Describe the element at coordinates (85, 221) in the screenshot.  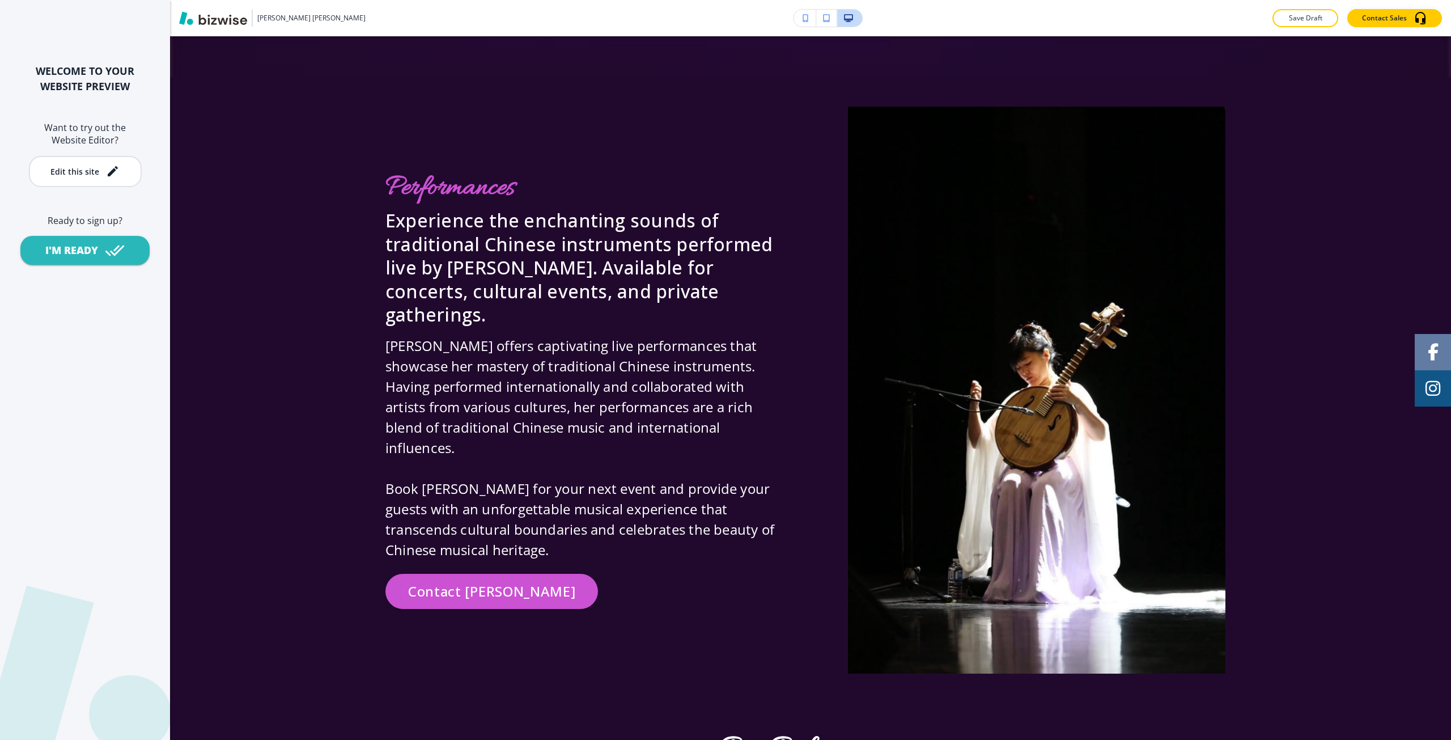
I see `h6: Ready to sign up?` at that location.